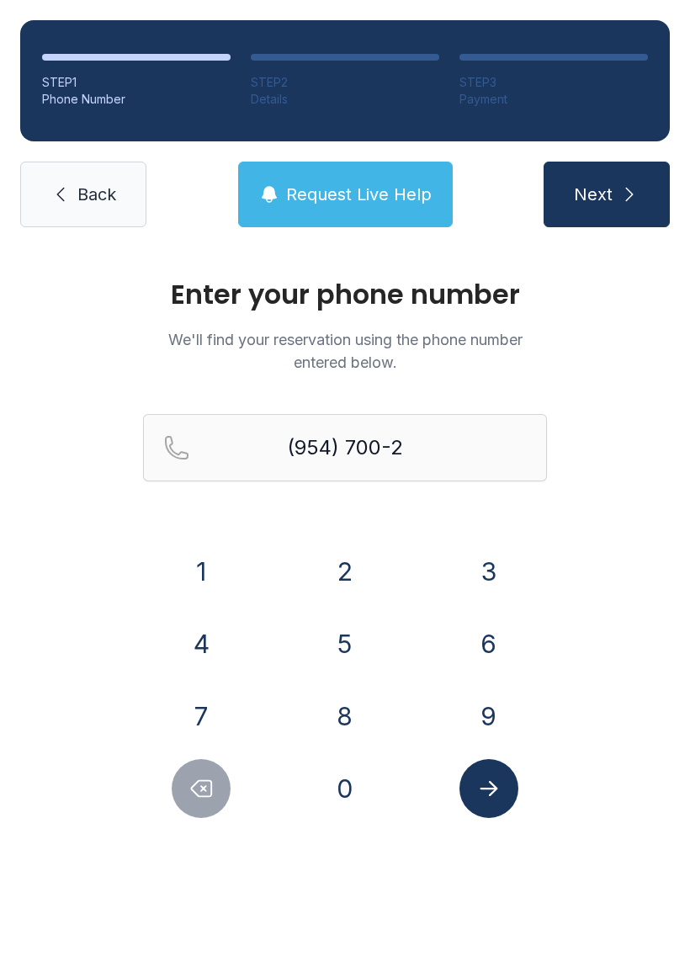 This screenshot has width=690, height=956. Describe the element at coordinates (358, 194) in the screenshot. I see `span: Request Live Help` at that location.